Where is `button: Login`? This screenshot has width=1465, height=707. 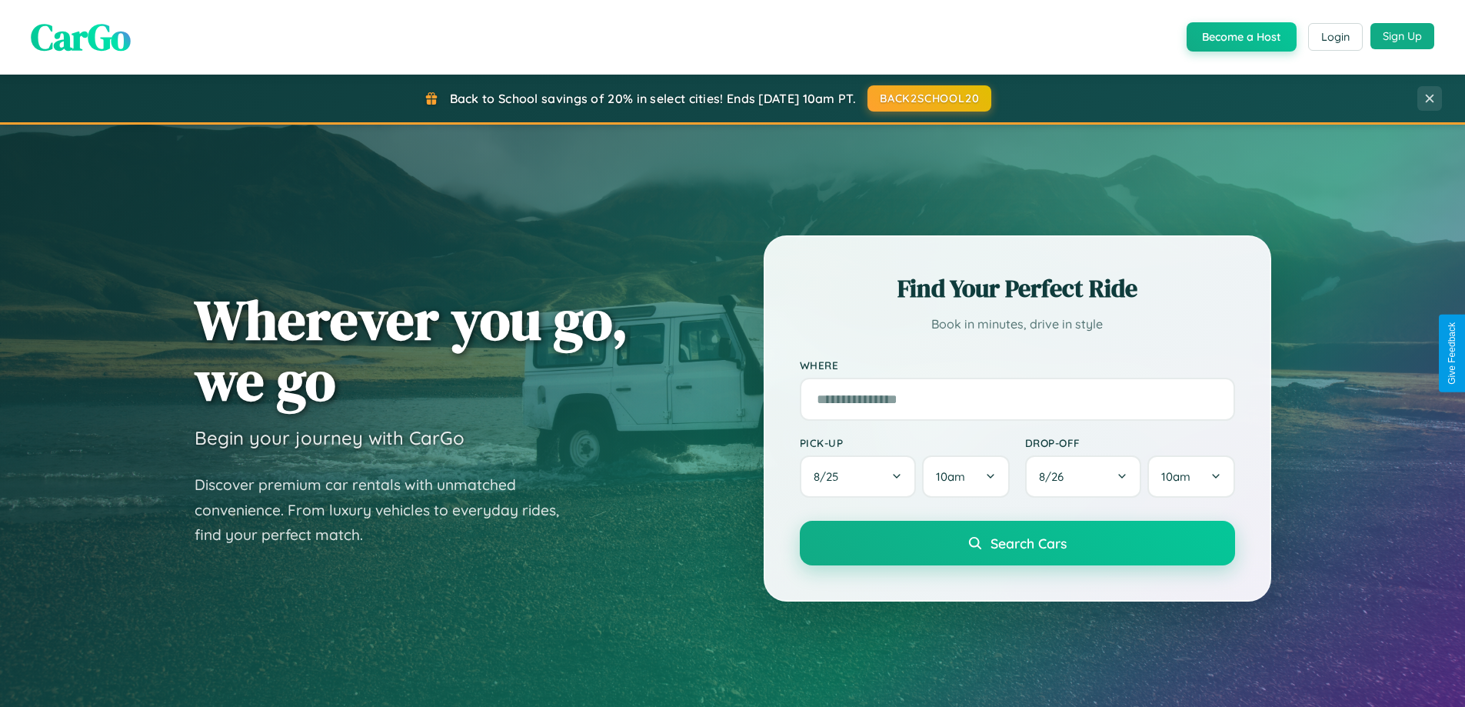 button: Login is located at coordinates (1335, 37).